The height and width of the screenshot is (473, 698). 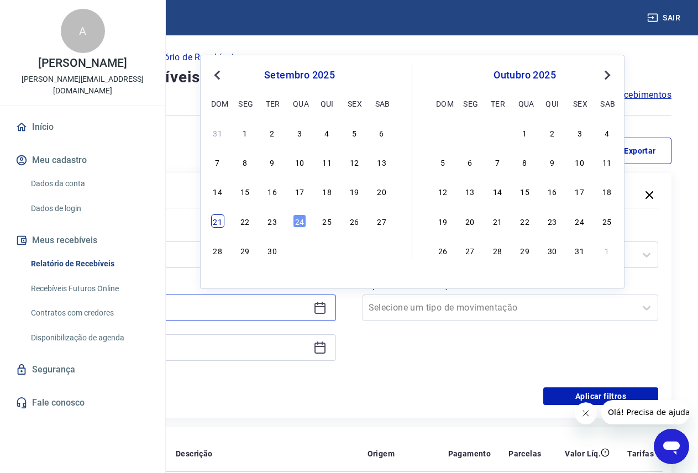 I want to click on div: Choose quinta-feira, 4 de setembro de 2025, so click(x=327, y=133).